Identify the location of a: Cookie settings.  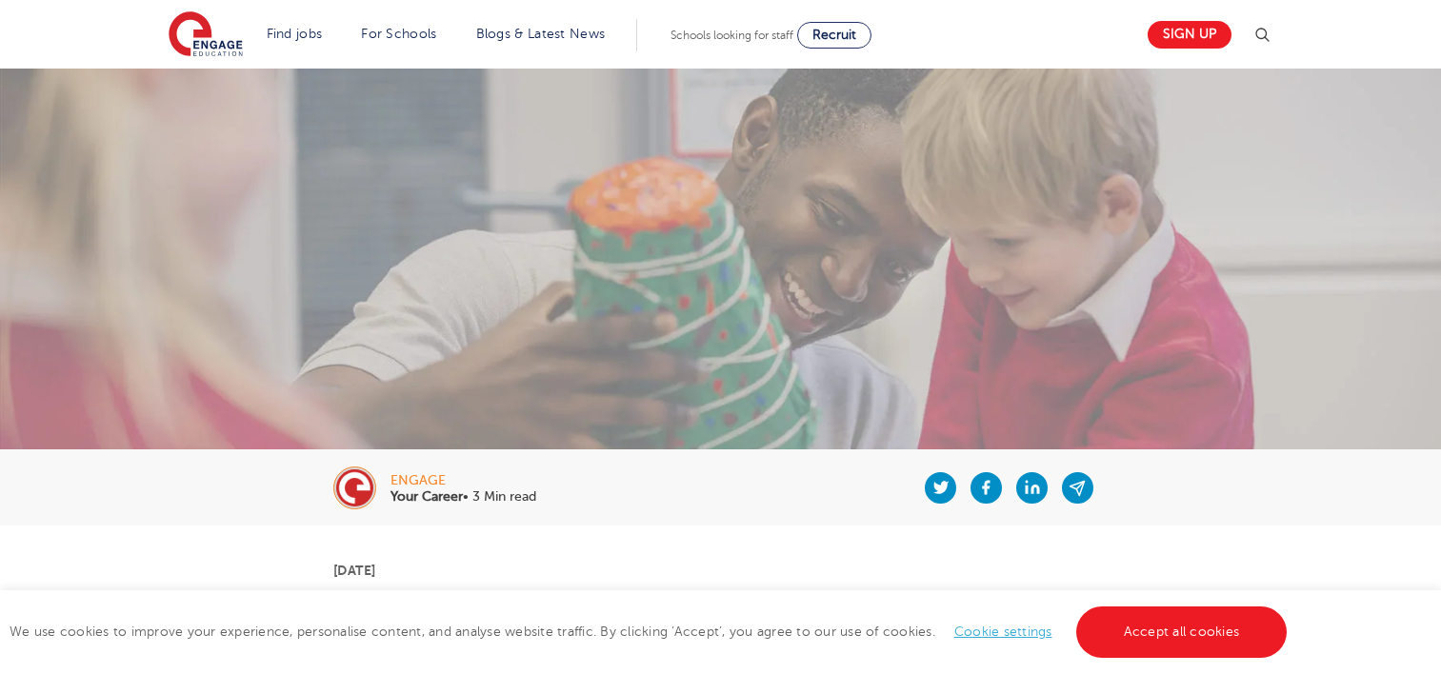
(1003, 631).